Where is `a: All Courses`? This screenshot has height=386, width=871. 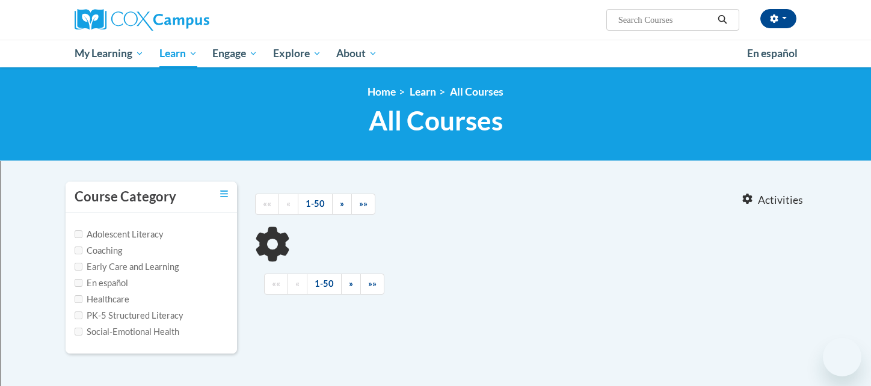
a: All Courses is located at coordinates (477, 91).